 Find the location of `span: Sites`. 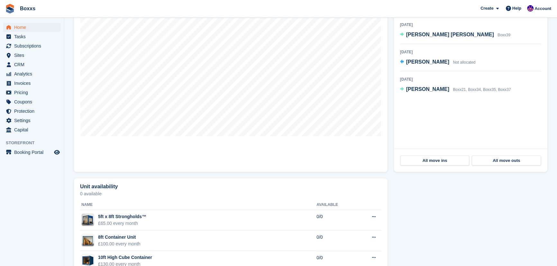

span: Sites is located at coordinates (33, 55).